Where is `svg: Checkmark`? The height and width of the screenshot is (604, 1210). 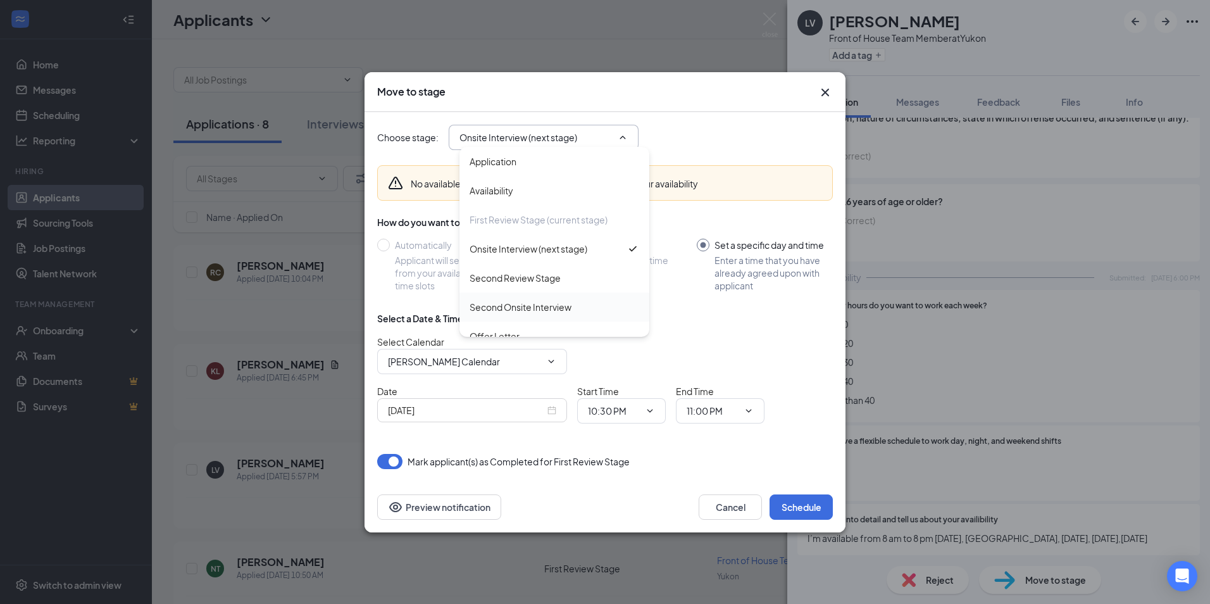 svg: Checkmark is located at coordinates (633, 249).